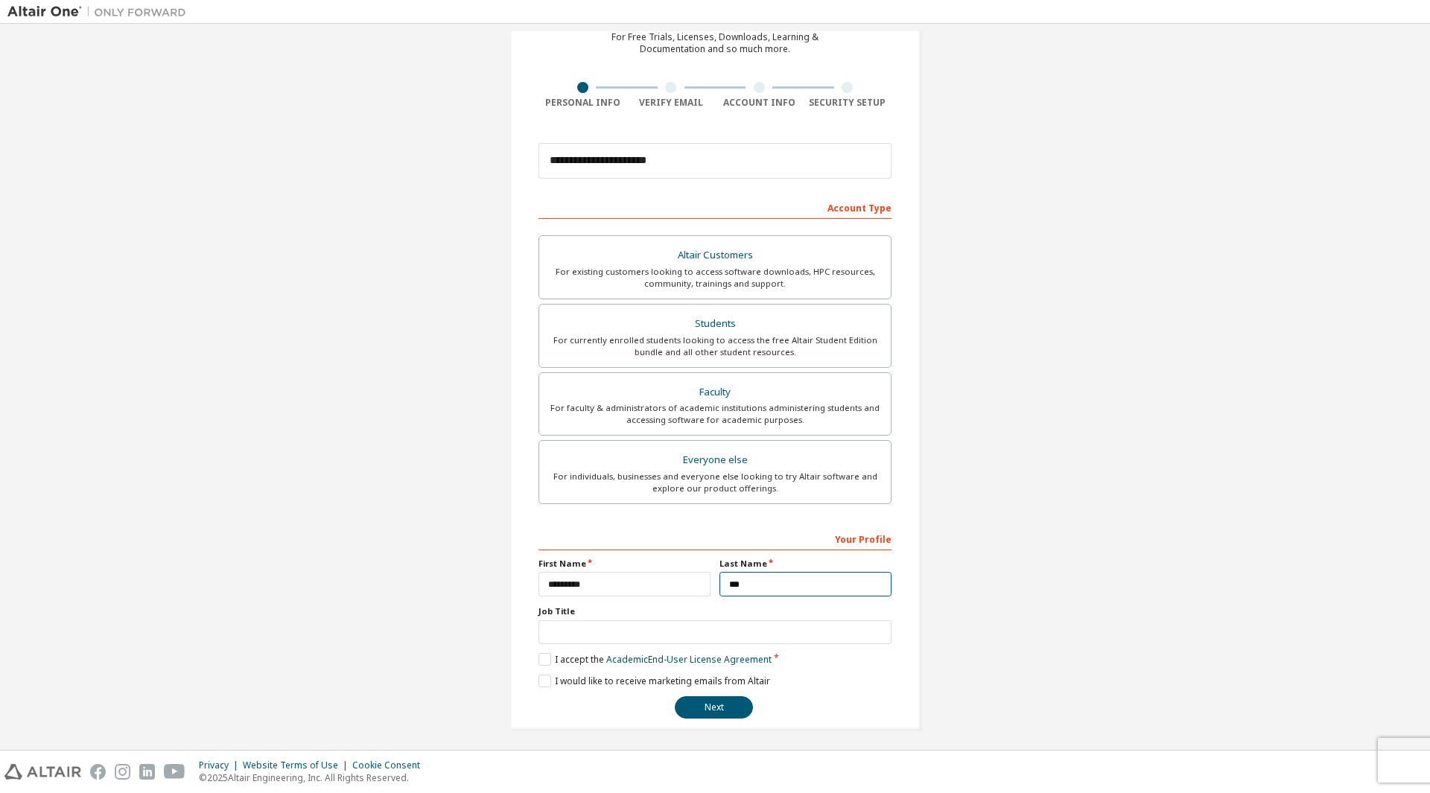 Image resolution: width=1430 pixels, height=793 pixels. I want to click on div: For currently enrolled students looking to access the free Altair Student Edition bundle and all ..., so click(715, 346).